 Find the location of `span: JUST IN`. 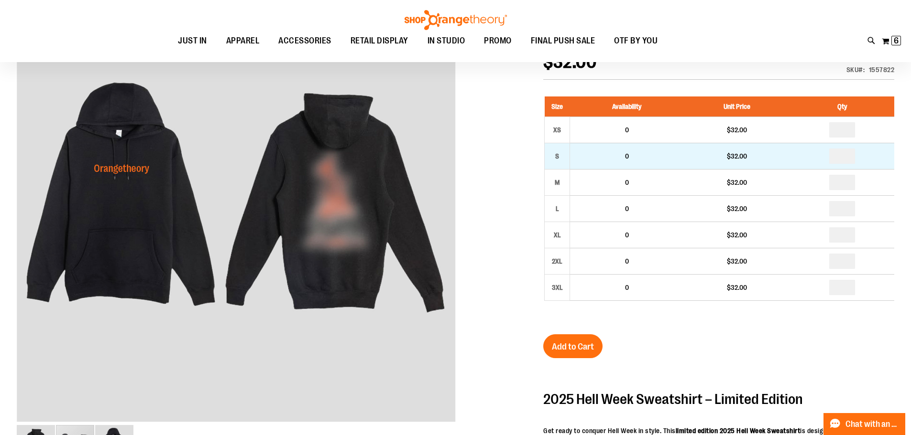

span: JUST IN is located at coordinates (192, 41).